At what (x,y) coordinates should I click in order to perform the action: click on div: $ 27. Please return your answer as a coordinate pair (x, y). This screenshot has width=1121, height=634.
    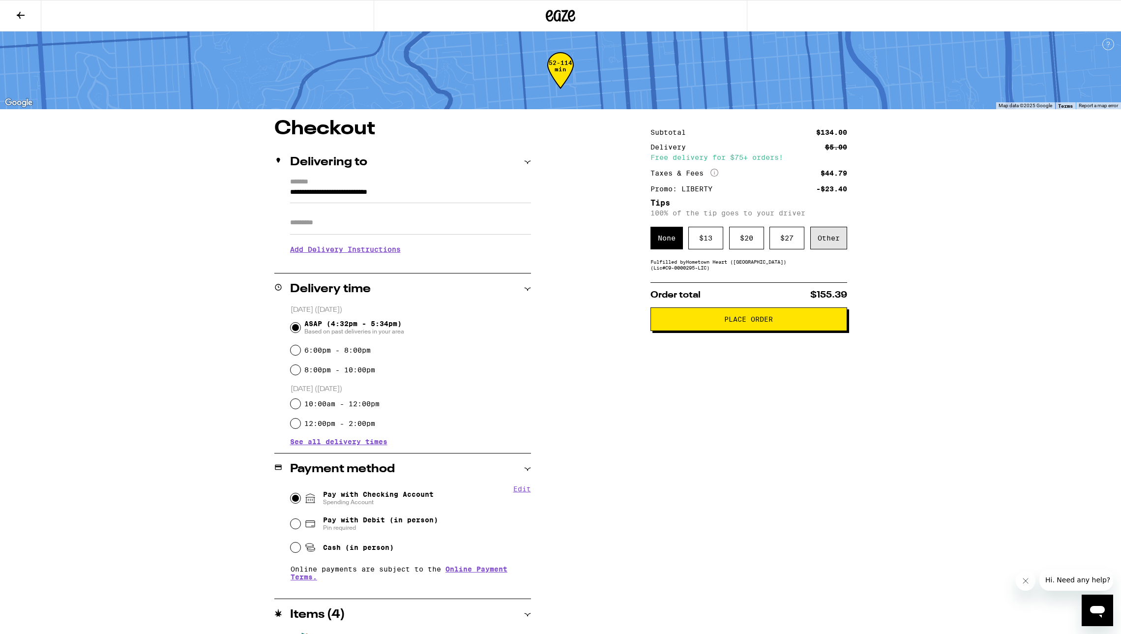
    Looking at the image, I should click on (786, 238).